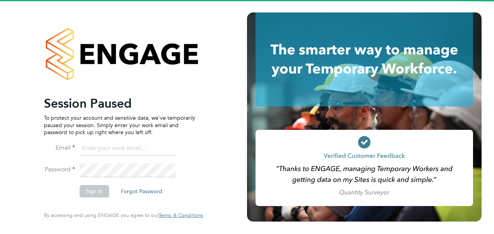 The height and width of the screenshot is (234, 494). What do you see at coordinates (123, 215) in the screenshot?
I see `span: By accessing and using ENGAGE you agree to our` at bounding box center [123, 215].